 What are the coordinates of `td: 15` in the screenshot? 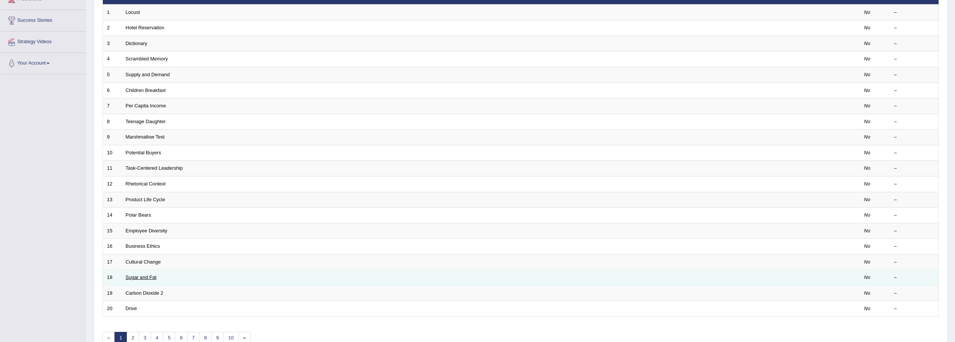 It's located at (112, 231).